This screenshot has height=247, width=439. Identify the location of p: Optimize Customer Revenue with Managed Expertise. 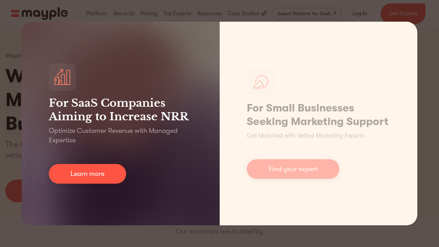
(121, 136).